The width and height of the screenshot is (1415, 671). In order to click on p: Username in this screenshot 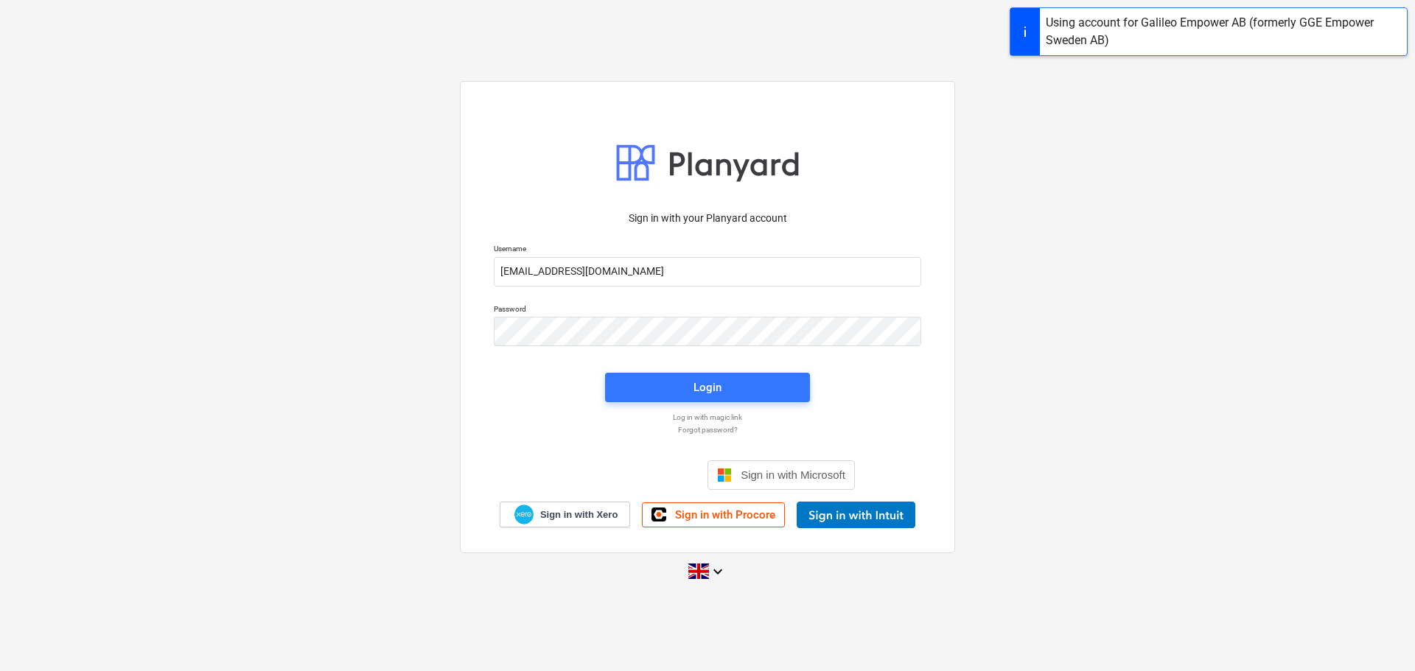, I will do `click(708, 250)`.